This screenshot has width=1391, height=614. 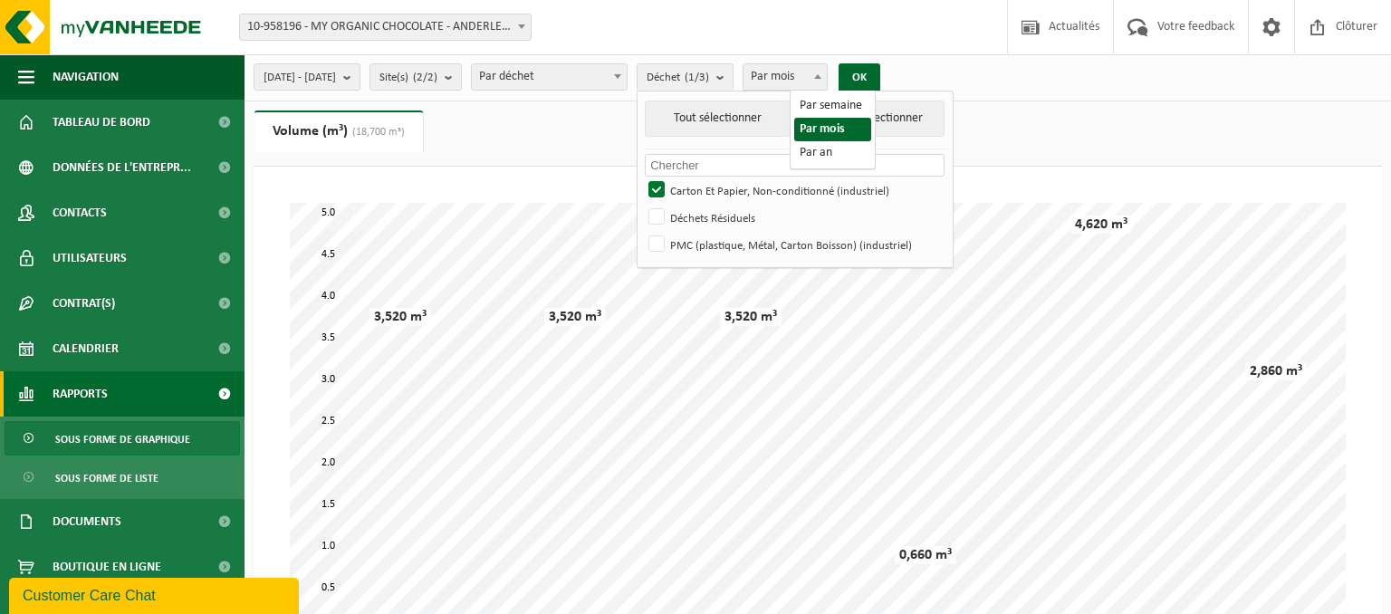 I want to click on li: Par mois, so click(x=832, y=130).